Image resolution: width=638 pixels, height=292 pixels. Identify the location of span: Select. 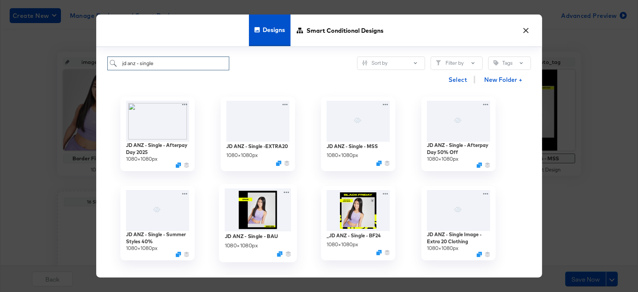
(458, 80).